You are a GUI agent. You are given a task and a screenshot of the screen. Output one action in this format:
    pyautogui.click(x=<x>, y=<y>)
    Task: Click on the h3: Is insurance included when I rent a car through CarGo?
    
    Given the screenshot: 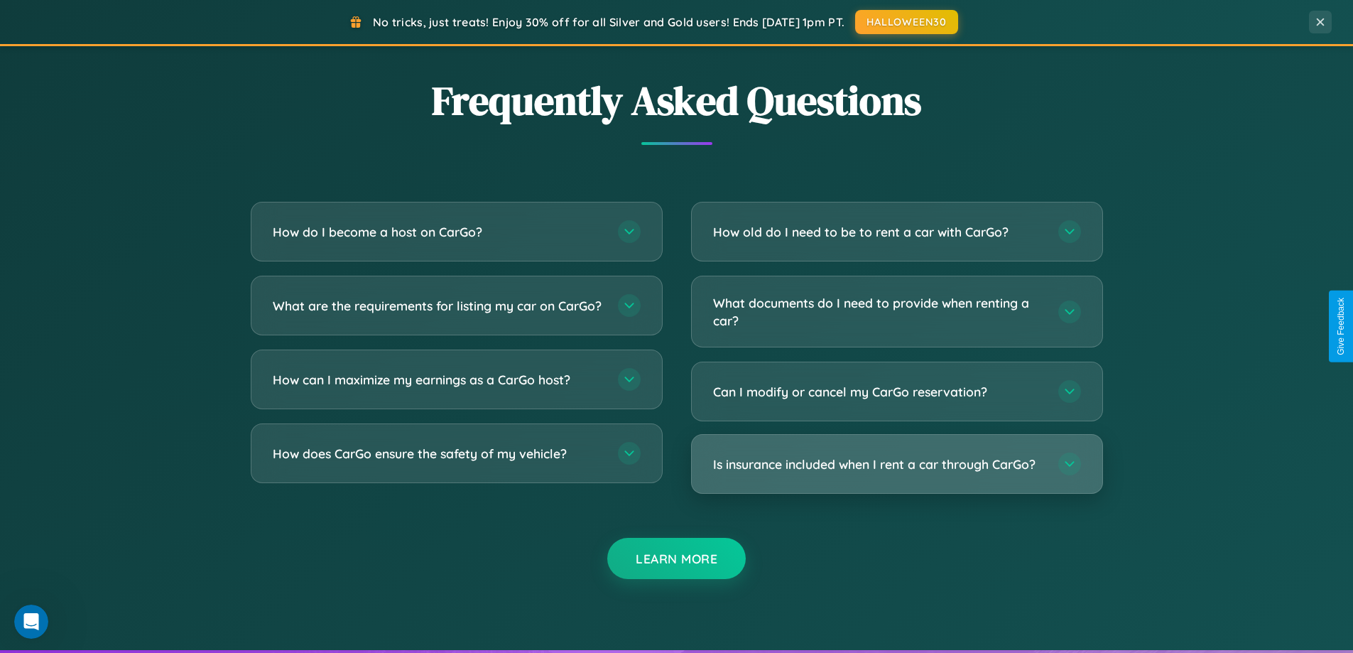 What is the action you would take?
    pyautogui.click(x=879, y=464)
    